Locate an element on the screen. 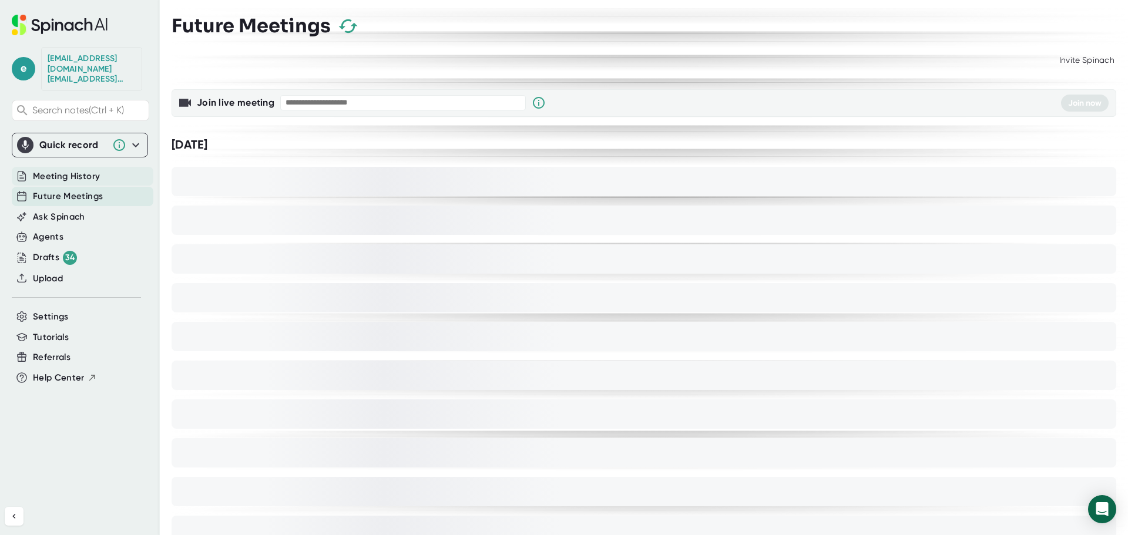 This screenshot has width=1128, height=535. span: Meeting History is located at coordinates (66, 176).